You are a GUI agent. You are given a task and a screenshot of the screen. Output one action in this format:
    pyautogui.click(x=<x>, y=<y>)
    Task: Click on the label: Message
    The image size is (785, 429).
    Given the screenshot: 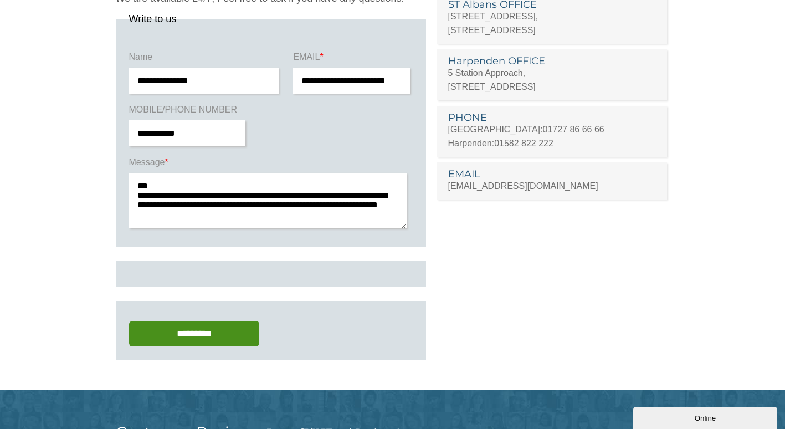 What is the action you would take?
    pyautogui.click(x=271, y=165)
    